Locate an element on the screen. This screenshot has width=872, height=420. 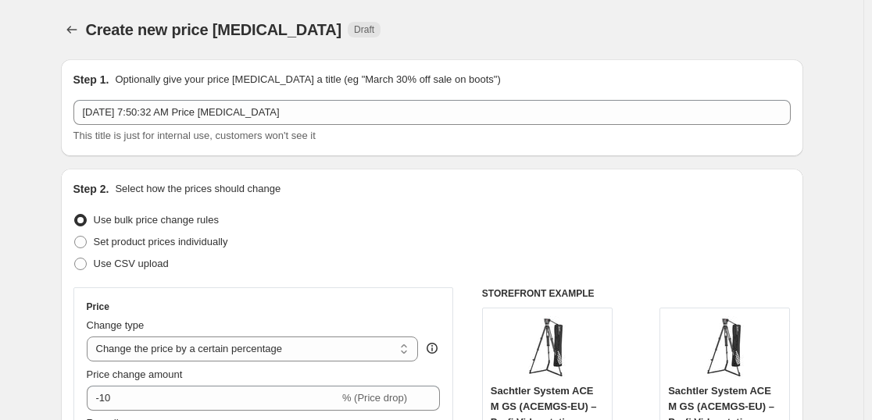
span: Use bulk price change rules is located at coordinates (156, 220).